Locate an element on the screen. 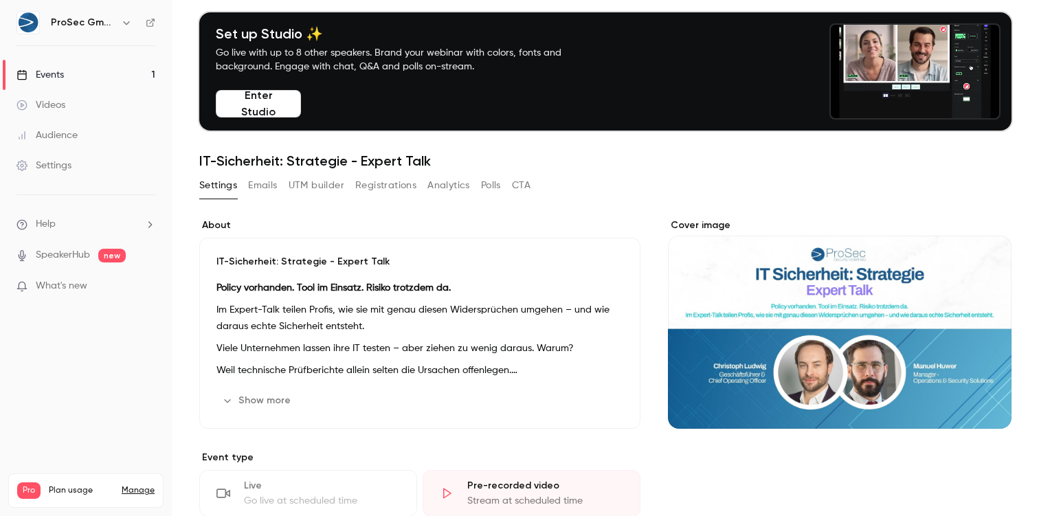 The image size is (1039, 516). div: you can test out contrast with your audience on the pro plan, and if at any point you would like ... is located at coordinates (118, 246).